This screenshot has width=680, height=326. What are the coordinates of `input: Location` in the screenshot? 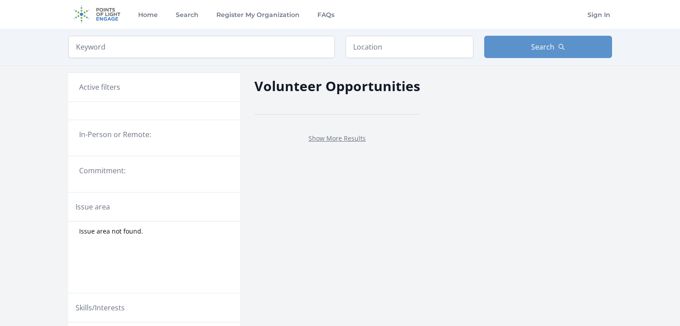 It's located at (409, 47).